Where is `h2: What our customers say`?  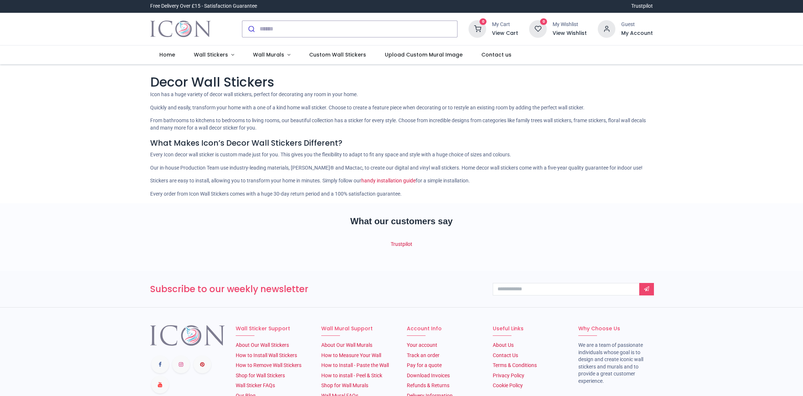 h2: What our customers say is located at coordinates (402, 221).